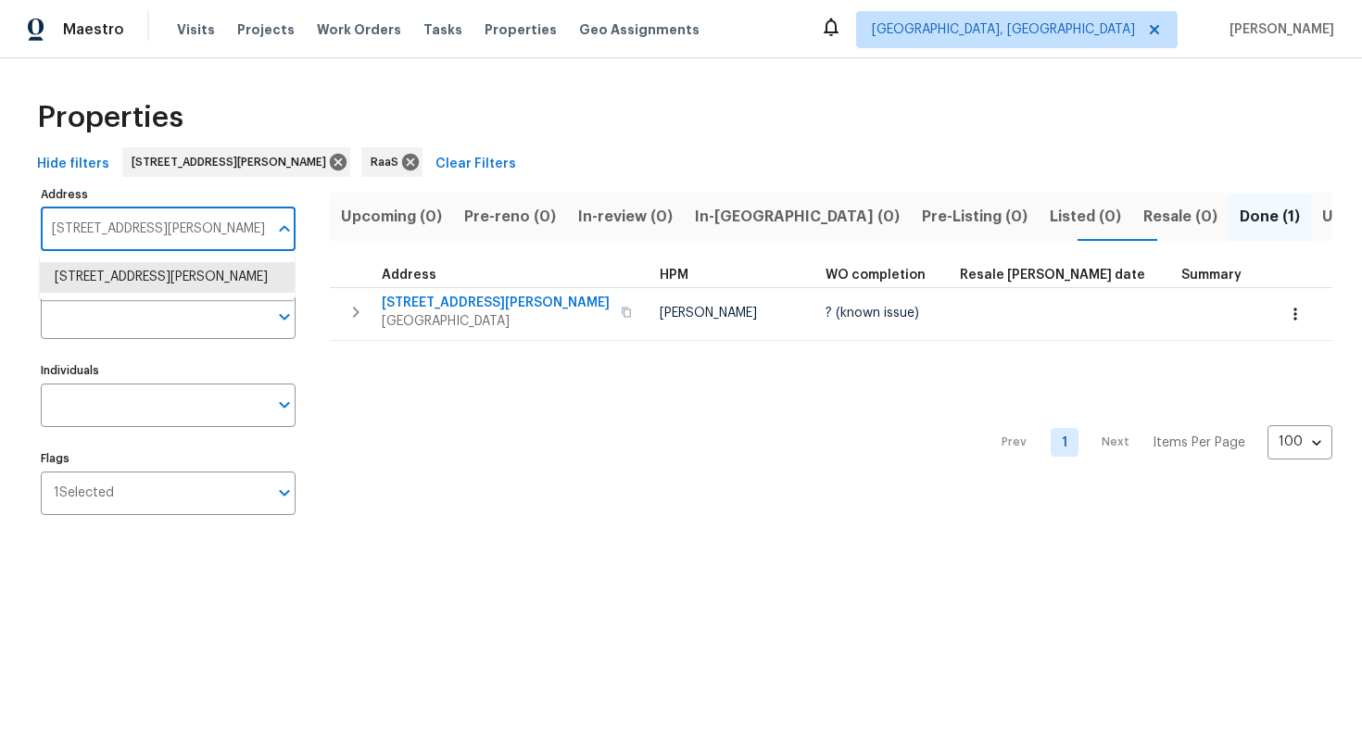 This screenshot has width=1362, height=742. I want to click on span: WO completion, so click(875, 275).